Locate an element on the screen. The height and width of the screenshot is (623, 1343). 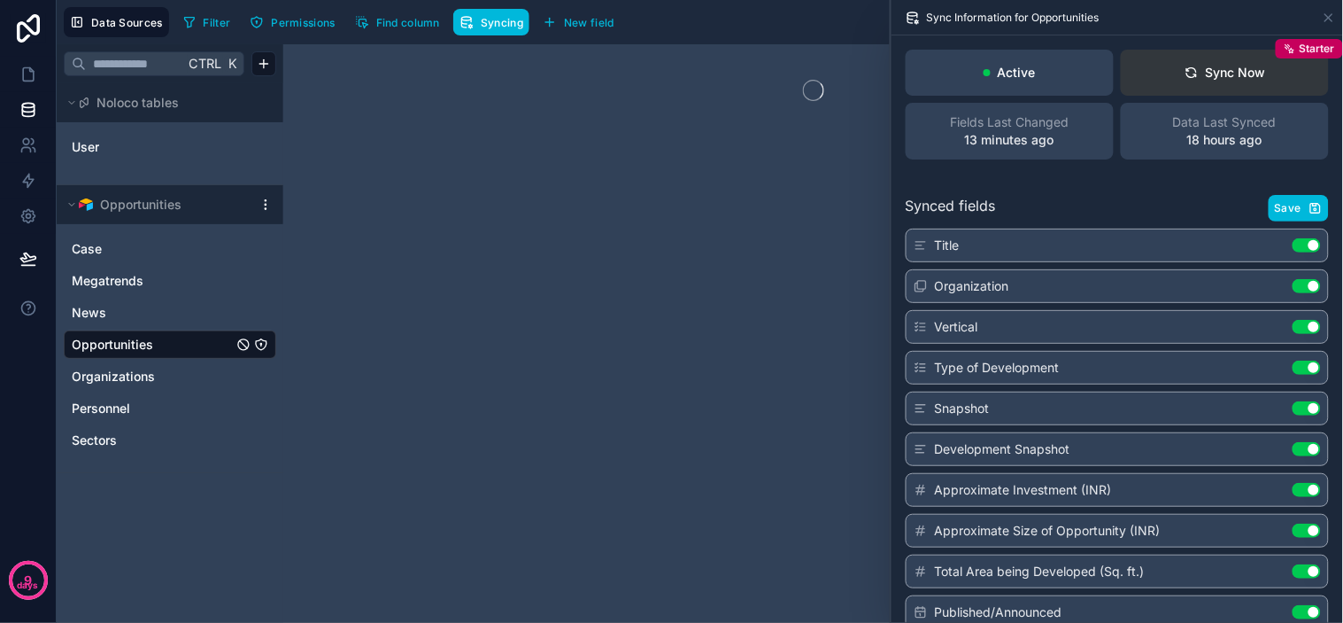
span: Organizations is located at coordinates (113, 376).